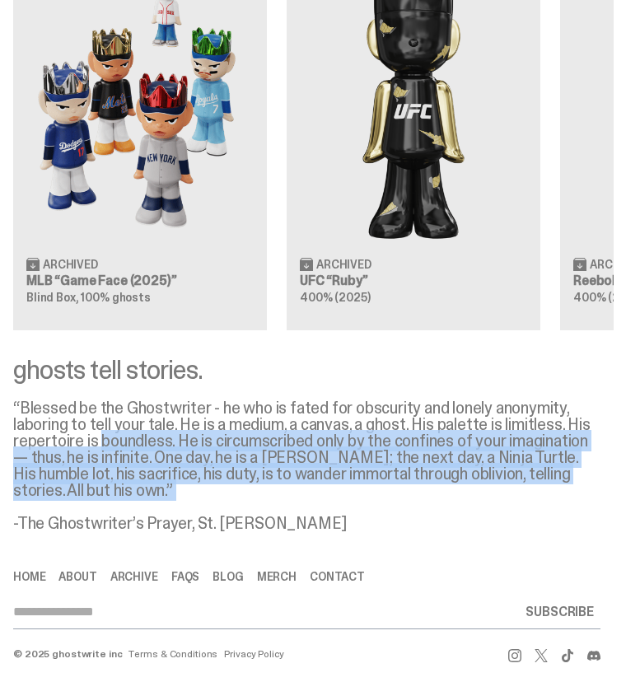  I want to click on a: Contact, so click(337, 576).